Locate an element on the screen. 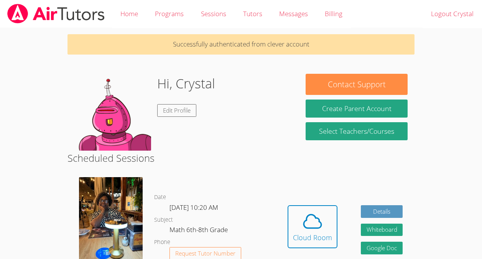  a: Edit Profile is located at coordinates (177, 110).